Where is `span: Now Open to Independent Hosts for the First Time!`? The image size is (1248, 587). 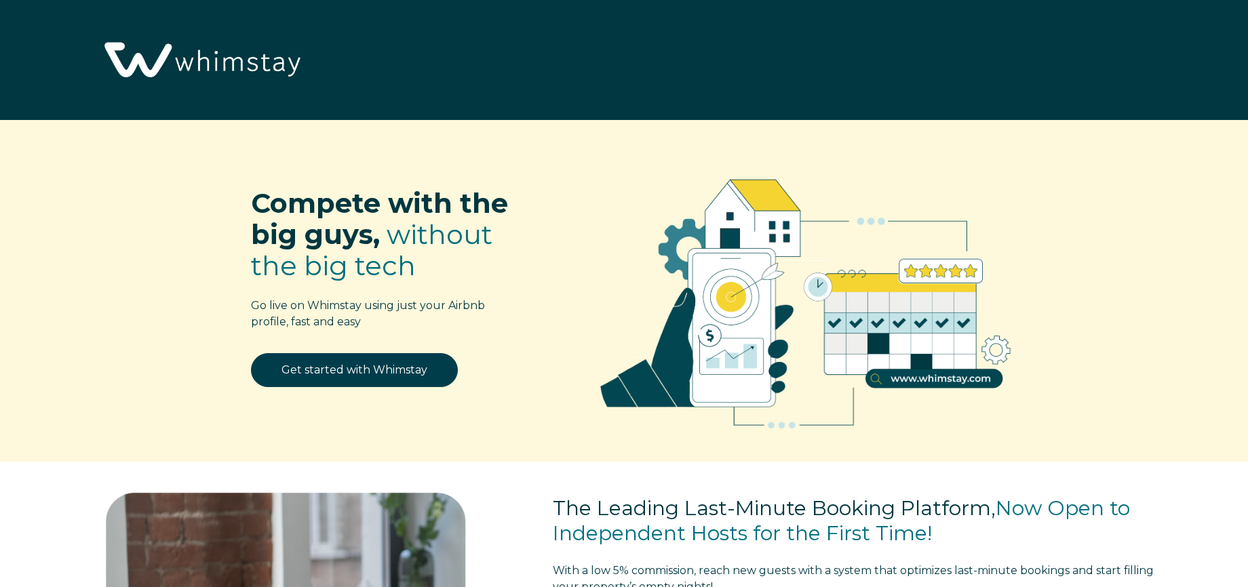 span: Now Open to Independent Hosts for the First Time! is located at coordinates (841, 521).